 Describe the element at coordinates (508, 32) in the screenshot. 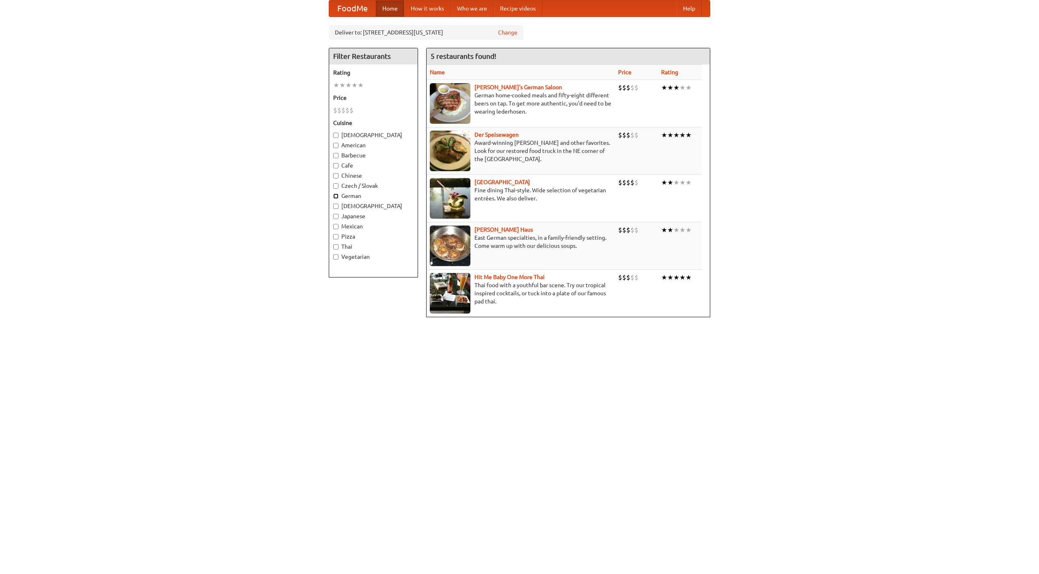

I see `a: Change` at that location.